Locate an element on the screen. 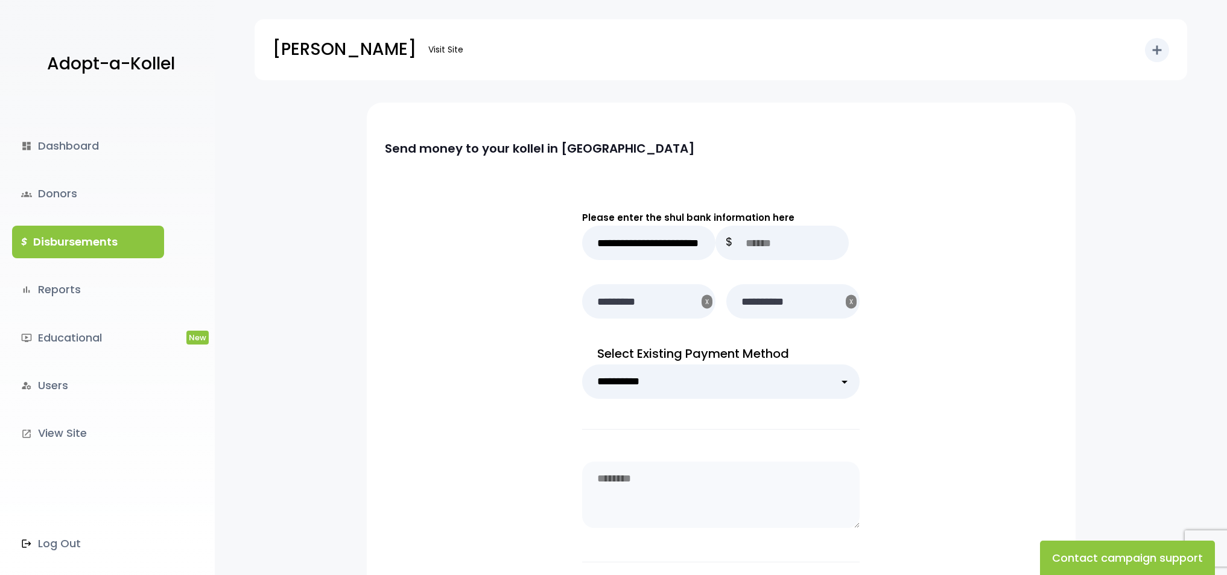 The image size is (1227, 575). p: Please enter the shul bank information here is located at coordinates (721, 217).